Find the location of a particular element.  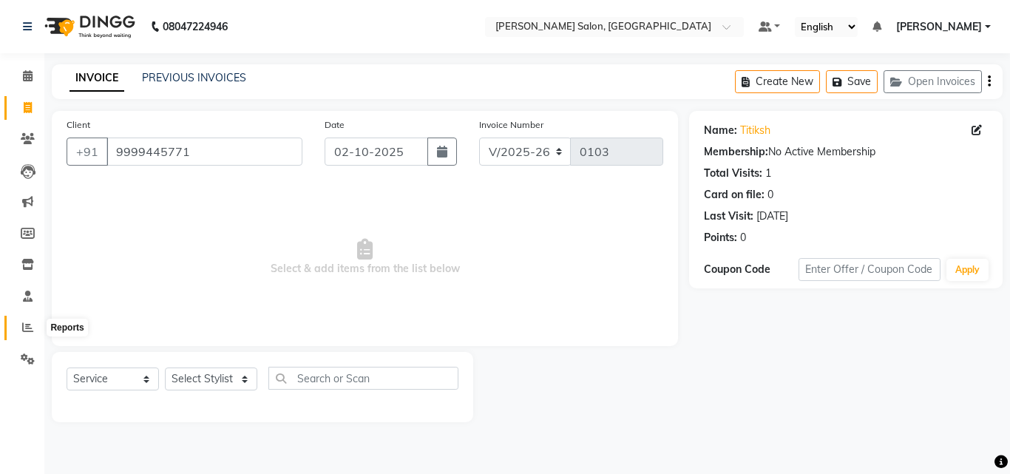

div: Membership: is located at coordinates (735, 152).